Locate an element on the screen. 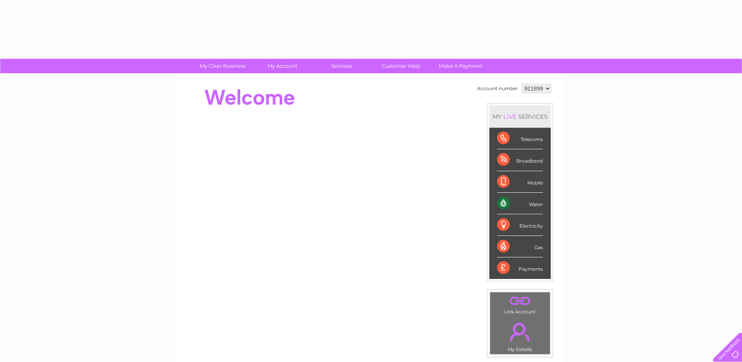  div: Payments is located at coordinates (520, 268).